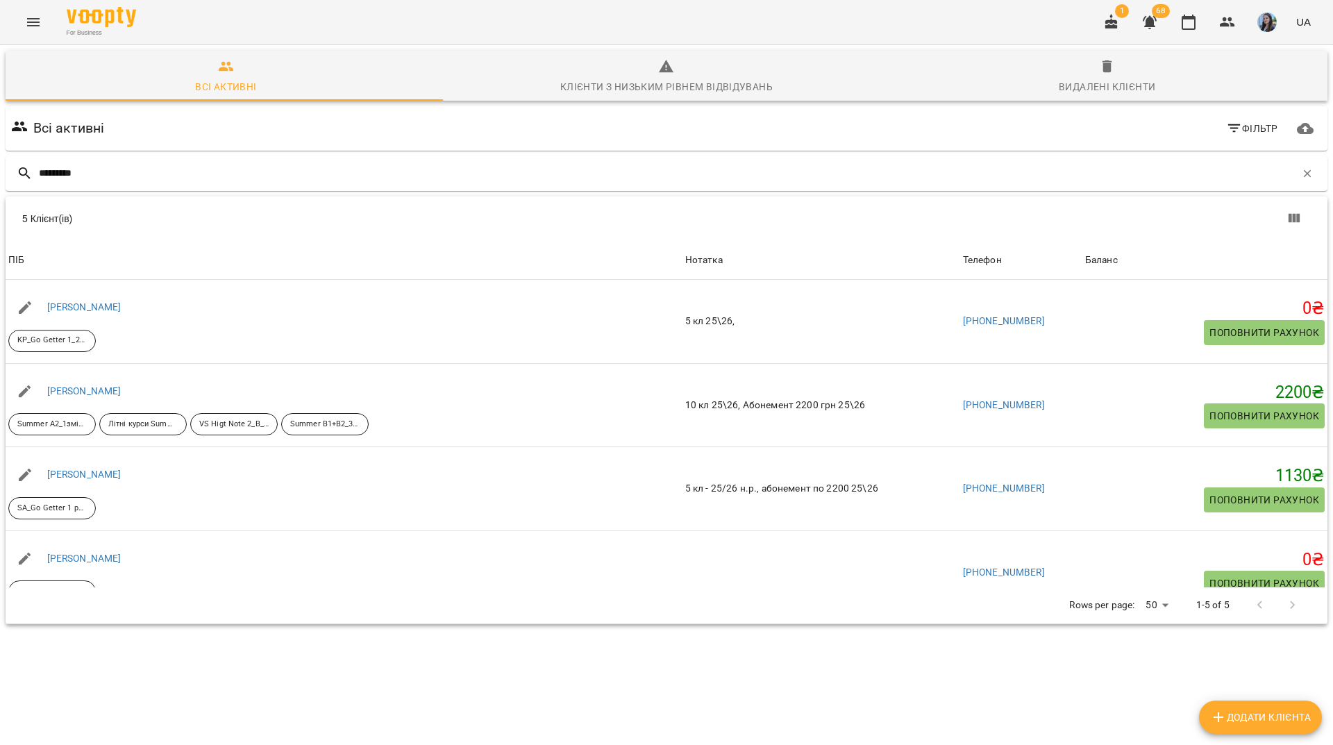 Image resolution: width=1333 pixels, height=745 pixels. Describe the element at coordinates (1101, 605) in the screenshot. I see `p: Rows per page:` at that location.